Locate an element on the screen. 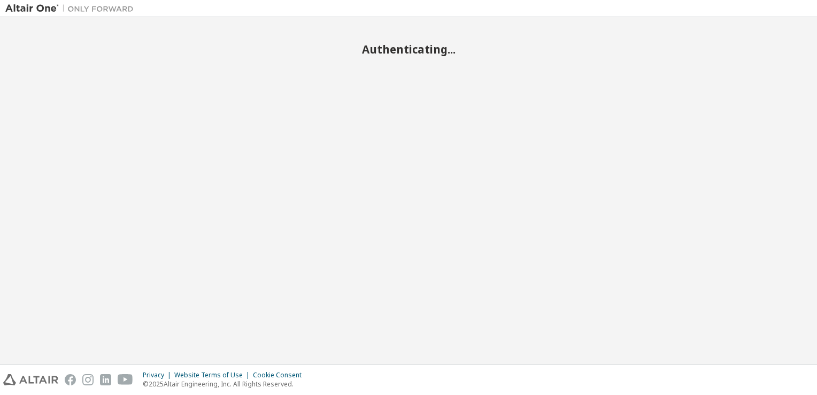 Image resolution: width=817 pixels, height=395 pixels. img: facebook.svg is located at coordinates (70, 379).